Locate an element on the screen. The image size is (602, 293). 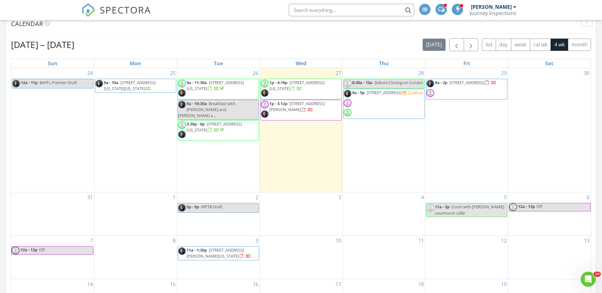
a: Go to September 3, 2025 is located at coordinates (340, 197).